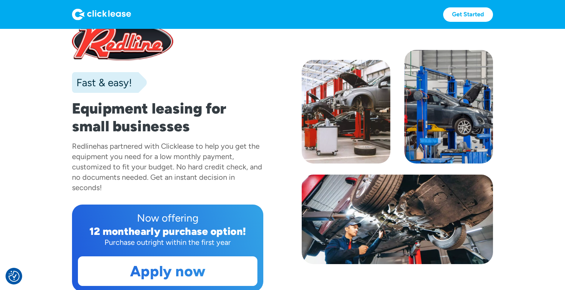 The image size is (565, 290). I want to click on img: Logo, so click(102, 14).